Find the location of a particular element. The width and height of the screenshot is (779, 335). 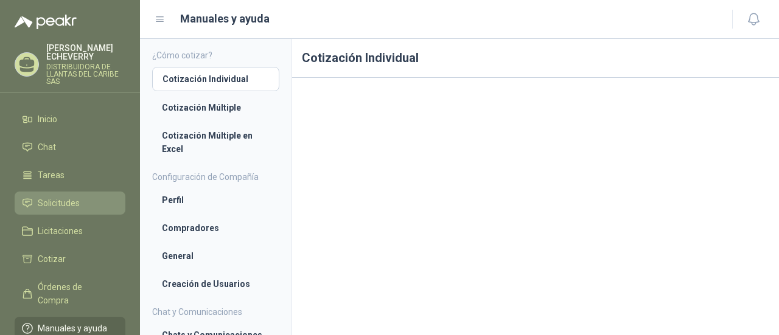

img: Logo peakr is located at coordinates (46, 22).